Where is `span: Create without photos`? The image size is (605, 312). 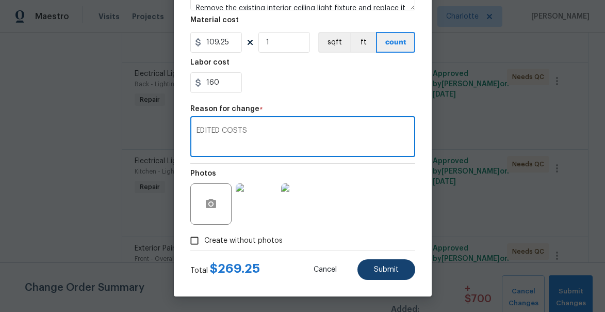 span: Create without photos is located at coordinates (244, 240).